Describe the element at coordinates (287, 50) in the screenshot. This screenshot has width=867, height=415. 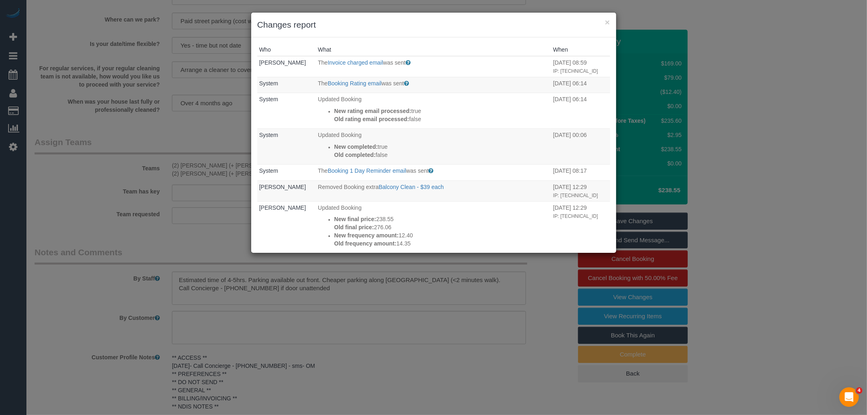
I see `th: Who` at that location.